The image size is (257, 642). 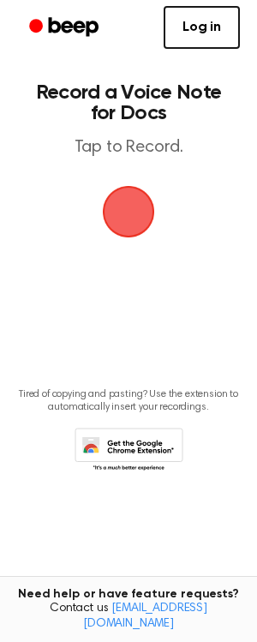 I want to click on span: Contact us, so click(x=129, y=616).